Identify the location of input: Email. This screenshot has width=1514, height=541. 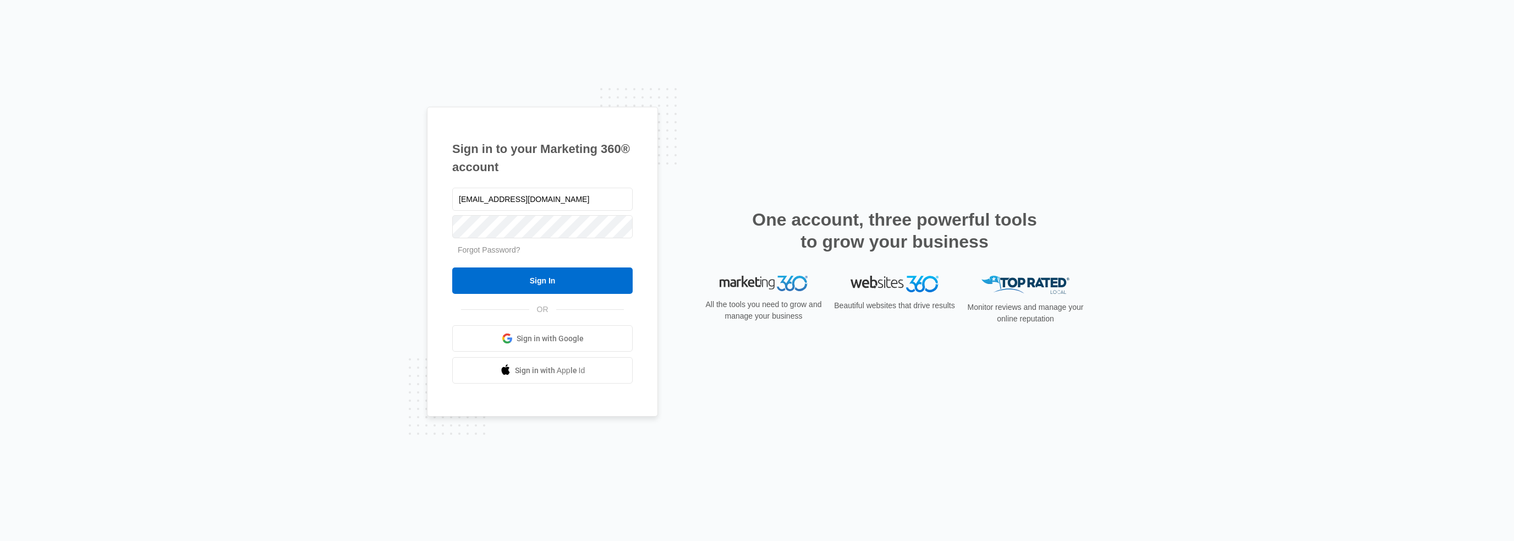
(542, 199).